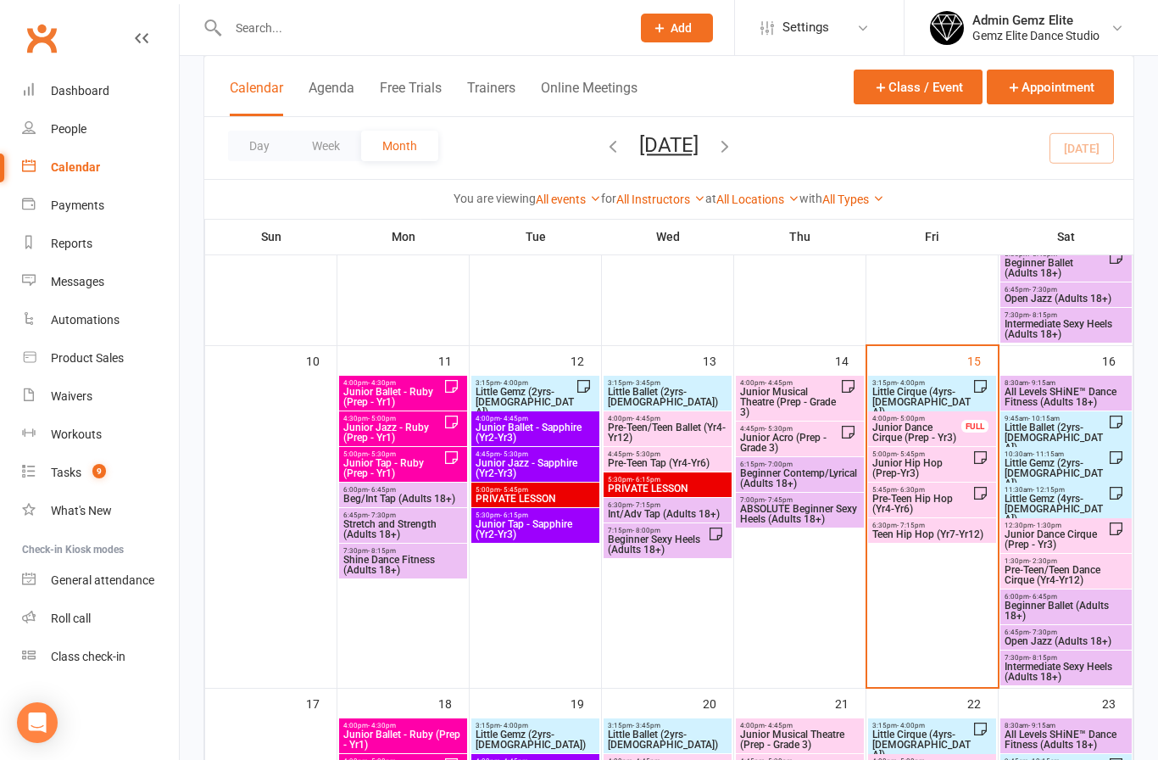 The height and width of the screenshot is (760, 1158). Describe the element at coordinates (800, 478) in the screenshot. I see `span: Beginner Contemp/Lyrical (Adults 18+)` at that location.